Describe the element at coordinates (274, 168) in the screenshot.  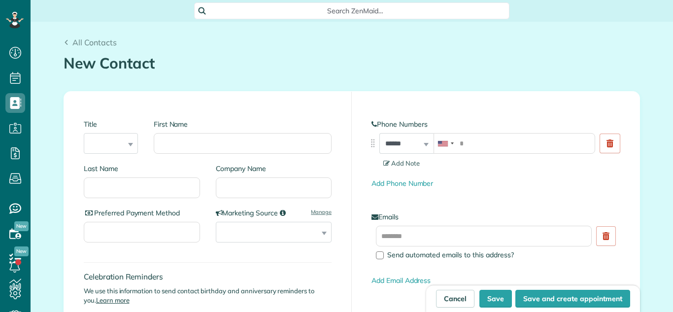
I see `label: Company Name` at that location.